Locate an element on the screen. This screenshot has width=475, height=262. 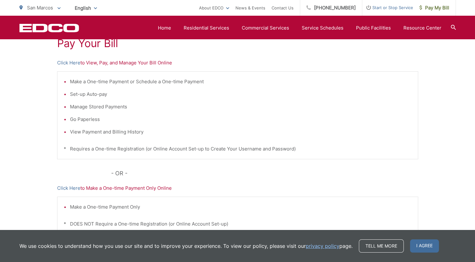
p: to View, Pay, and Manage Your Bill Online is located at coordinates (238, 63).